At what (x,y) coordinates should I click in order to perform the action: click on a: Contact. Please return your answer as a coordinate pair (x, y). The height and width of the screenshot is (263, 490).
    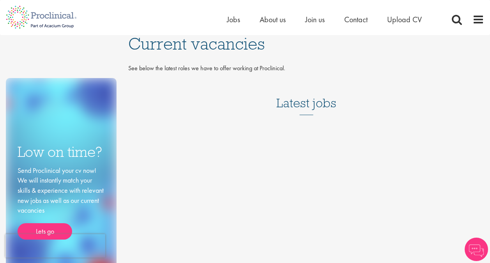
    Looking at the image, I should click on (356, 20).